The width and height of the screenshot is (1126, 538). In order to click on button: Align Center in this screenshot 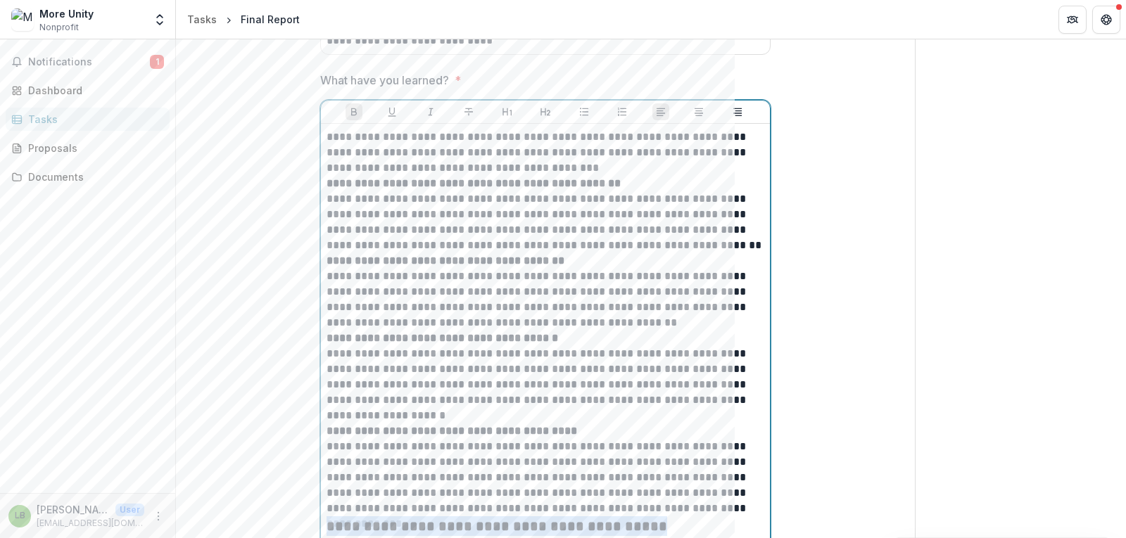, I will do `click(699, 112)`.